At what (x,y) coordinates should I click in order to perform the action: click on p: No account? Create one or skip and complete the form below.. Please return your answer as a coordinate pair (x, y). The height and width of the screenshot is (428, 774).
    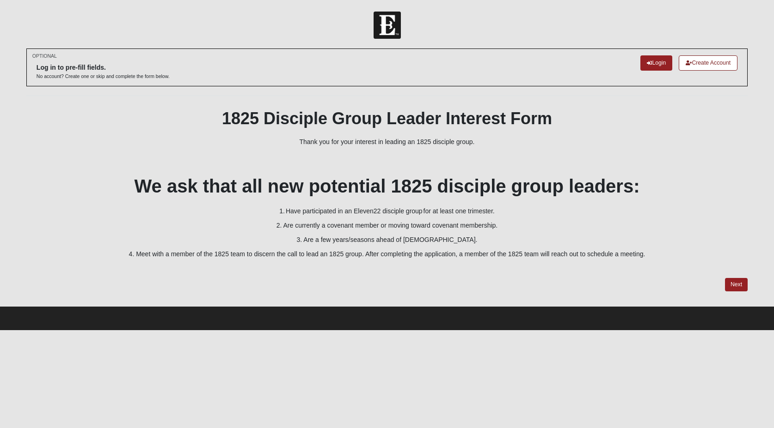
    Looking at the image, I should click on (103, 76).